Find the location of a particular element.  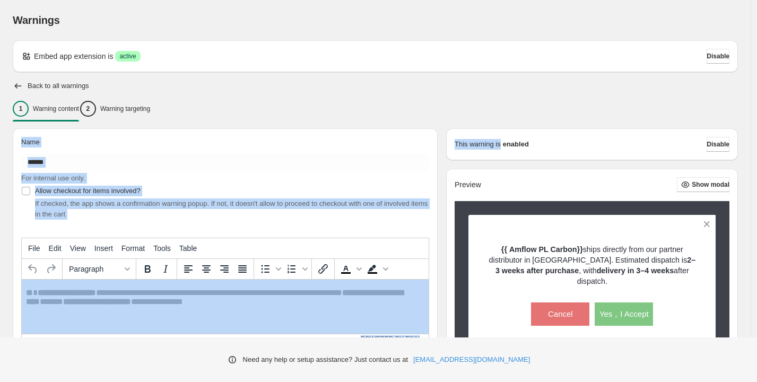

p: This warning is is located at coordinates (478, 144).